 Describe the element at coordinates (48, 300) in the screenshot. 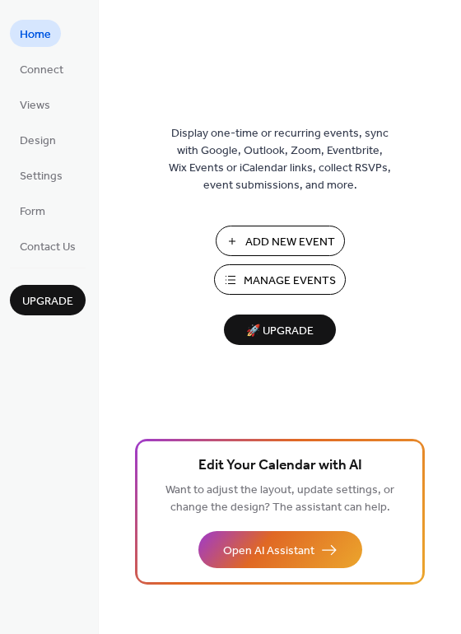

I see `button: Upgrade` at that location.